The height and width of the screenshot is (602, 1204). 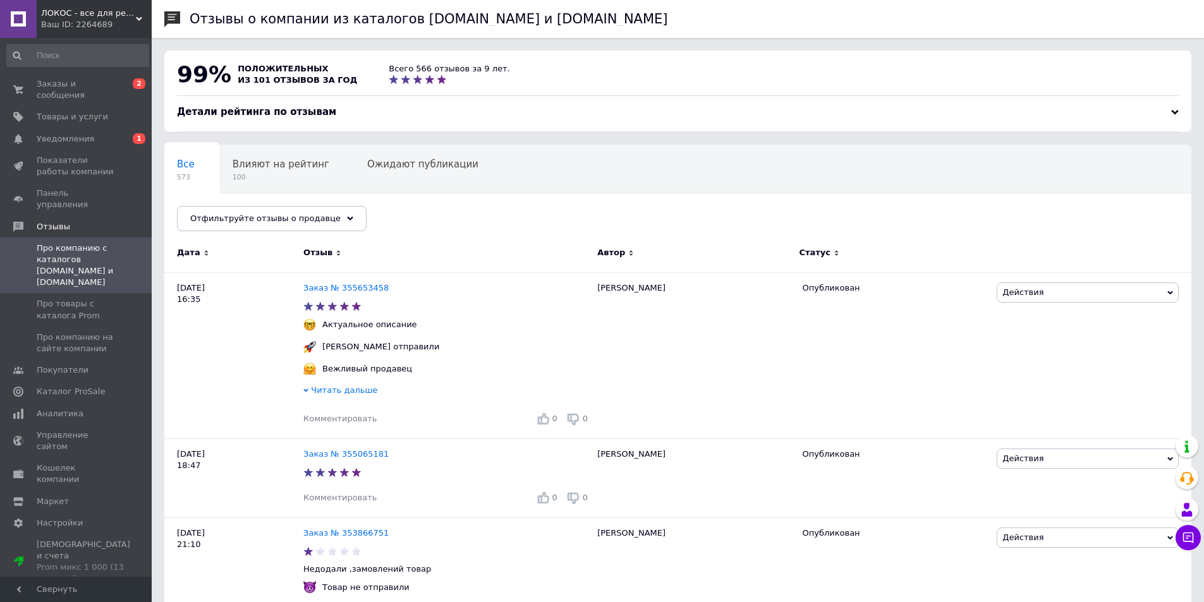 What do you see at coordinates (1188, 538) in the screenshot?
I see `button: Чат с покупателем` at bounding box center [1188, 538].